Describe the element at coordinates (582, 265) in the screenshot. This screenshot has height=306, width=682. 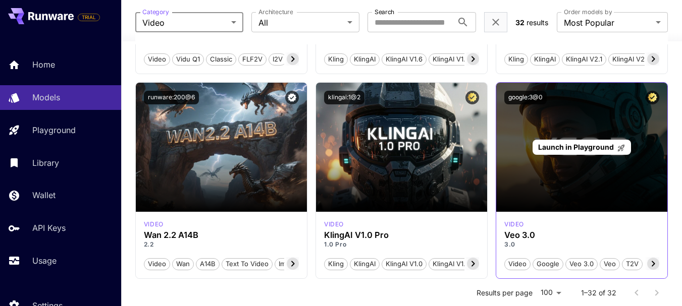
I see `span: Veo 3.0` at that location.